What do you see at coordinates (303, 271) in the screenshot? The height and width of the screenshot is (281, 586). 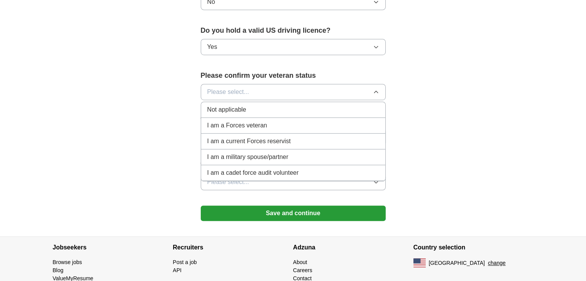 I see `a: Careers` at bounding box center [303, 271].